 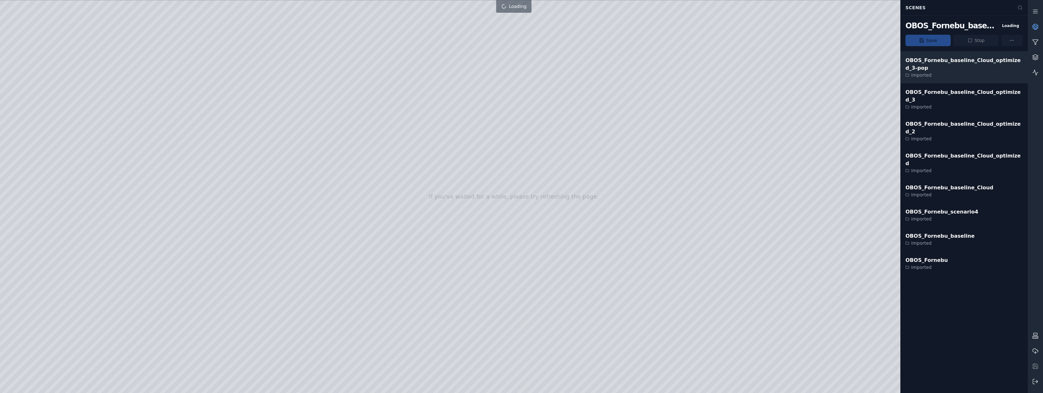 I want to click on div: OBOS_Fornebu_scenario4, so click(x=941, y=212).